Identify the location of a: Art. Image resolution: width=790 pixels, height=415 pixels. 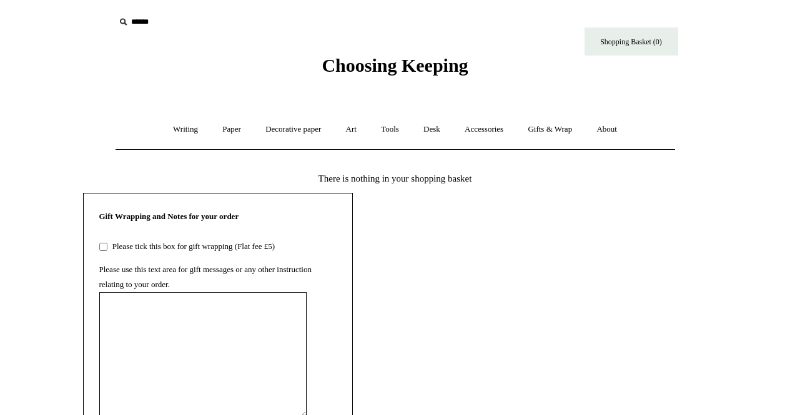
(351, 129).